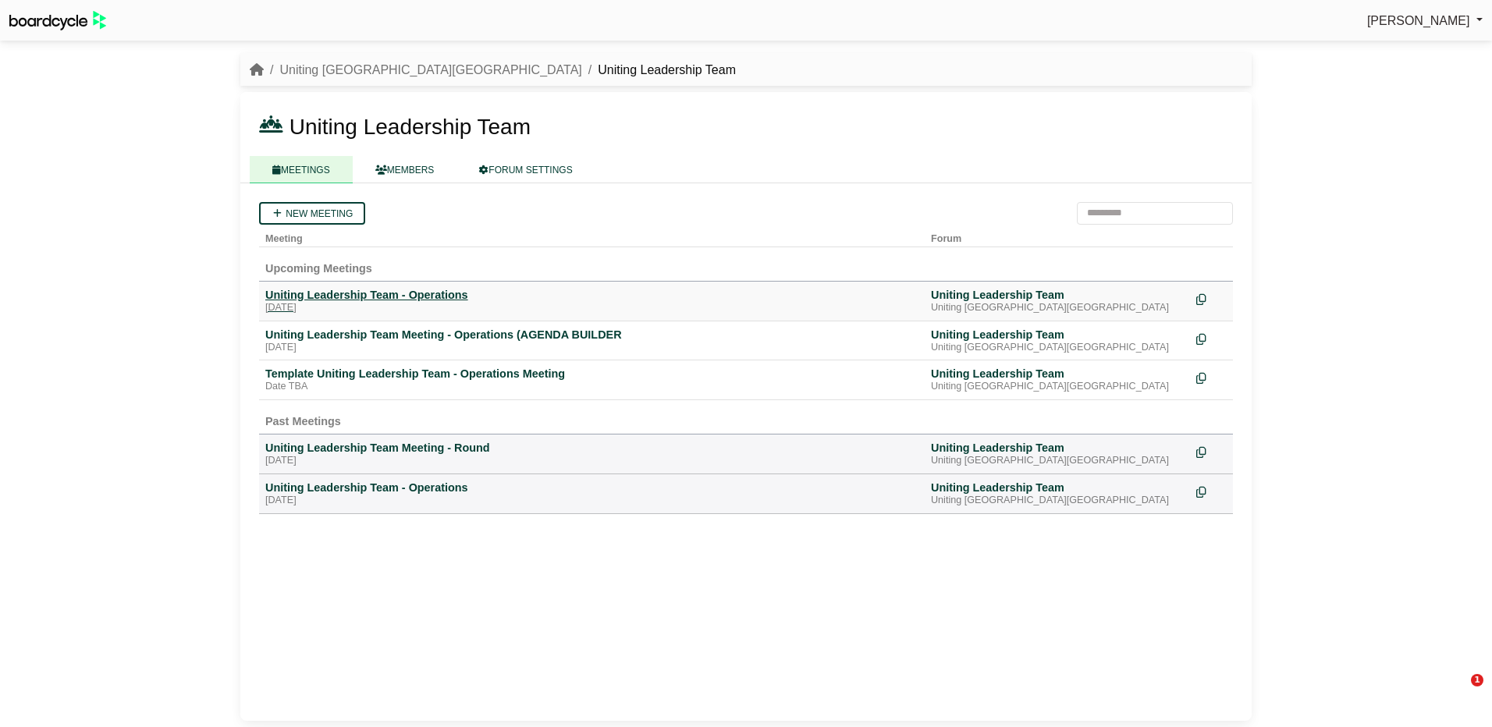  What do you see at coordinates (592, 374) in the screenshot?
I see `div: Template Uniting Leadership Team - Operations Meeting` at bounding box center [592, 374].